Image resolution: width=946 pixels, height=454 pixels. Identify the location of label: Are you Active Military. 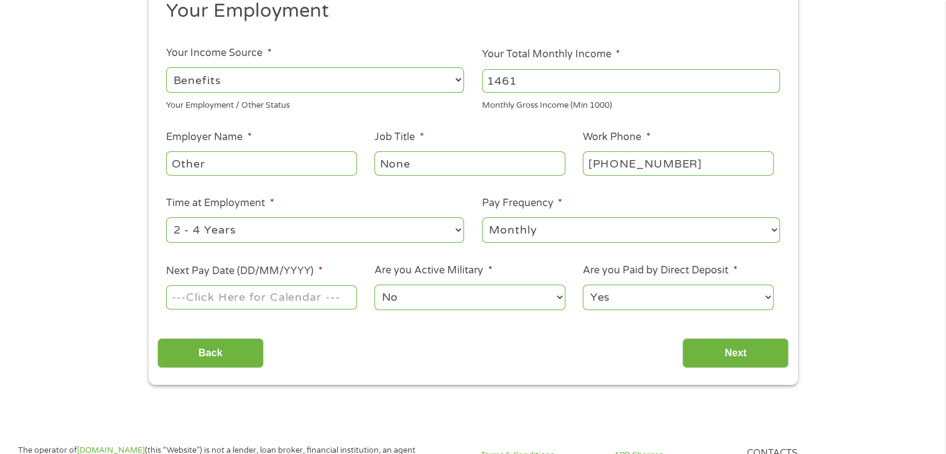
(433, 270).